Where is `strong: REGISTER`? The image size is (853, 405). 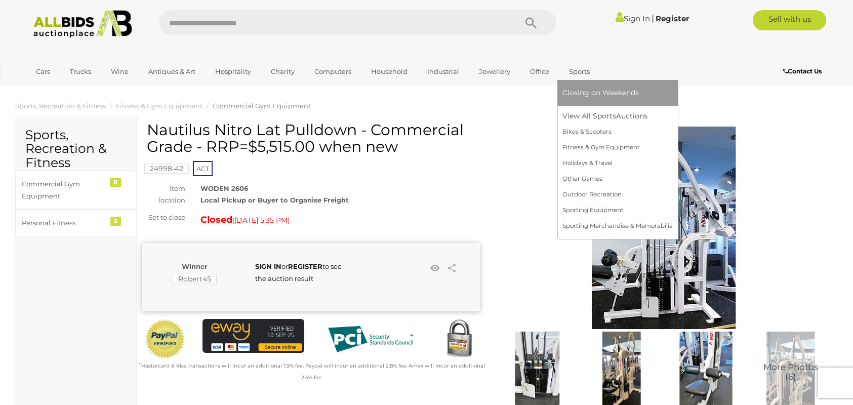 strong: REGISTER is located at coordinates (305, 266).